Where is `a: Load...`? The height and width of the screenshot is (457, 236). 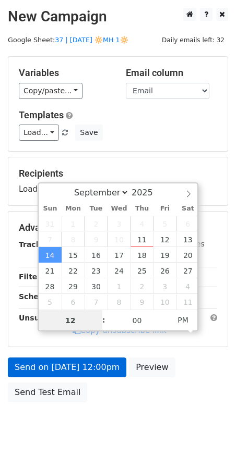 a: Load... is located at coordinates (39, 132).